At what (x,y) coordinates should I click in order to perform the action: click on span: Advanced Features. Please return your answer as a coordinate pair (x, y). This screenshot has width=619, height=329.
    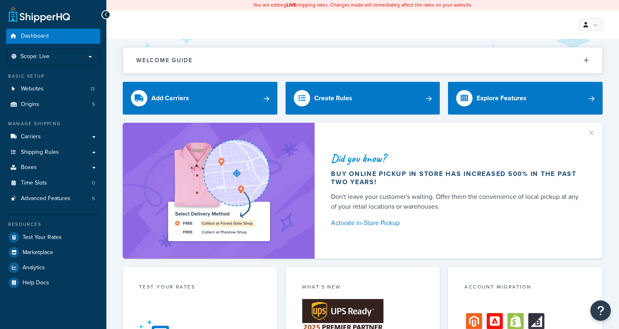
    Looking at the image, I should click on (45, 199).